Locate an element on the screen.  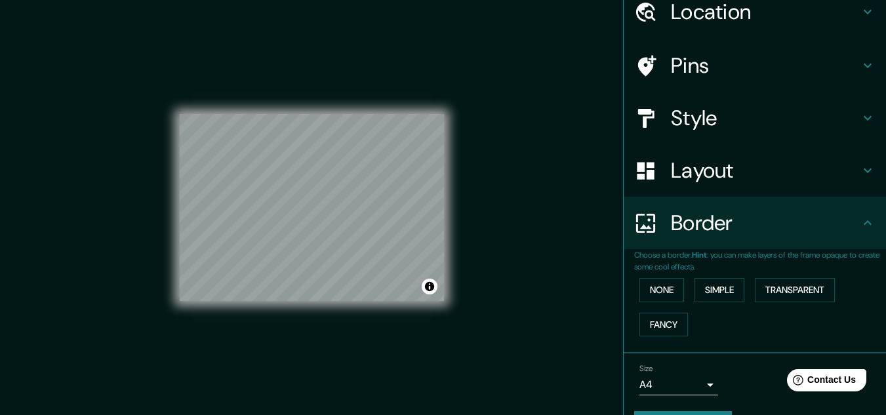
button: Transparent is located at coordinates (795, 290).